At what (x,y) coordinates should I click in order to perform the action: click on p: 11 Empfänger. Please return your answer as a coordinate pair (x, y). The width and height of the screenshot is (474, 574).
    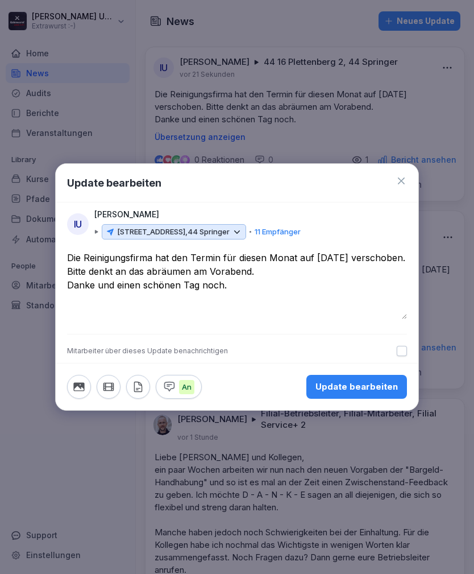
    Looking at the image, I should click on (277, 232).